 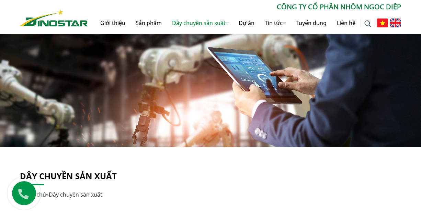 I want to click on a: Giới thiệu, so click(x=113, y=23).